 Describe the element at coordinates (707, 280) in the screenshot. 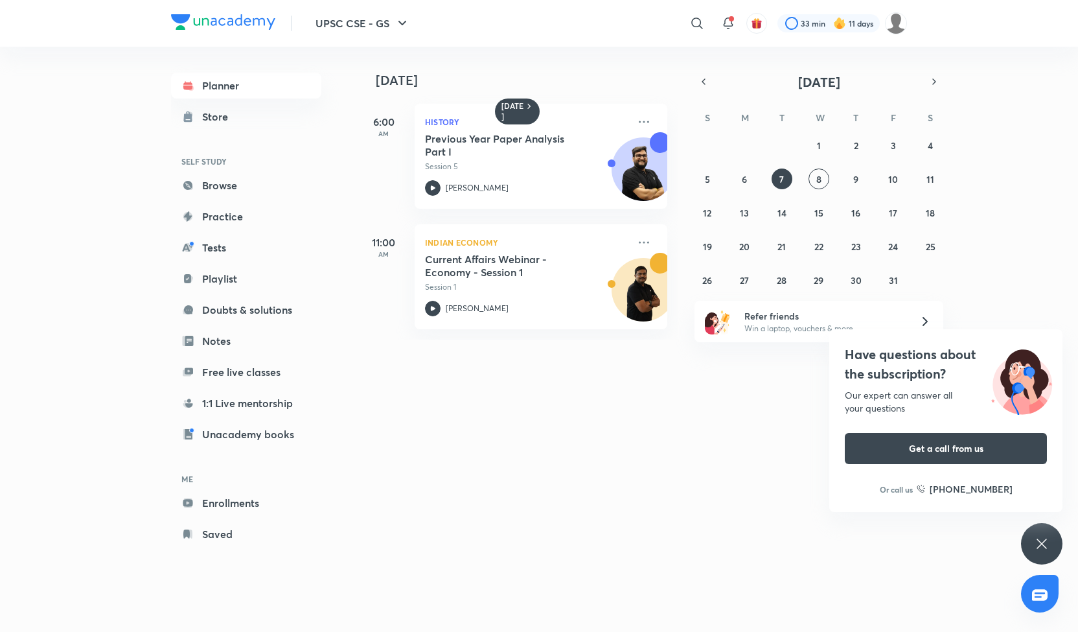

I see `abbr: October 26, 2025` at that location.